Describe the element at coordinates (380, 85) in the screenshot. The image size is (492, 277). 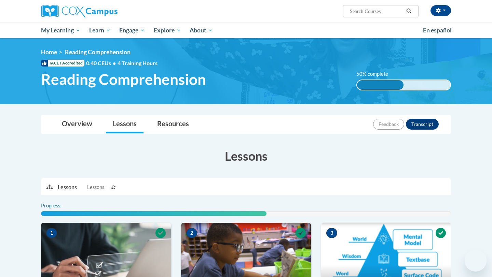
I see `div: 50% complete` at that location.